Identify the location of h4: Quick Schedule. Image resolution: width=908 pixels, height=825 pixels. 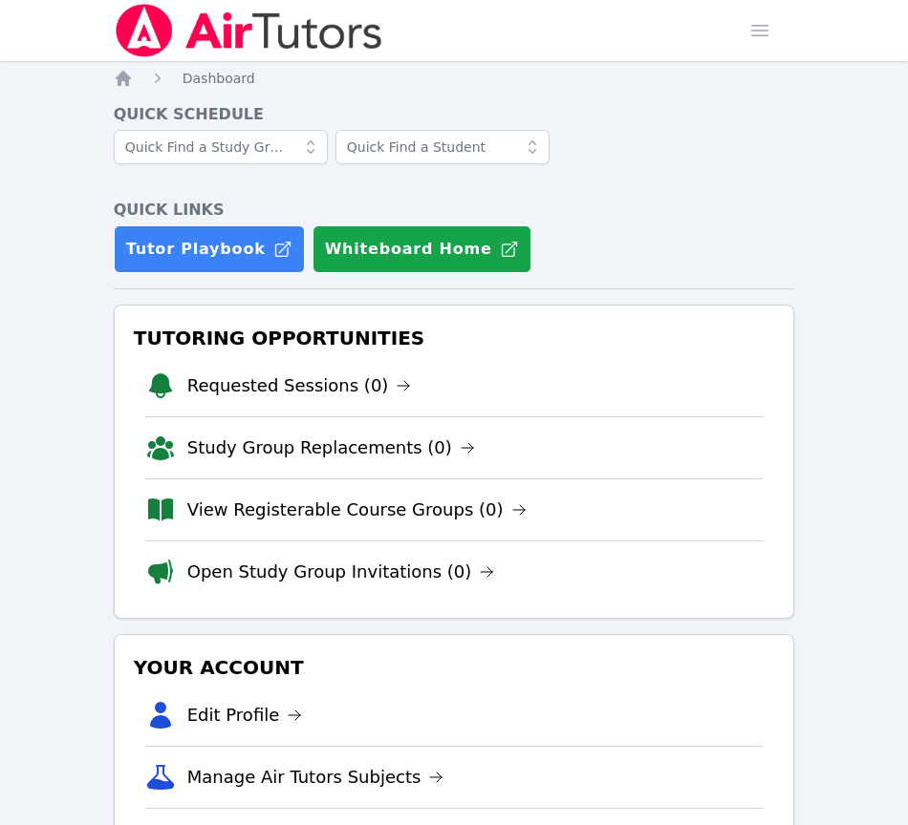
(454, 115).